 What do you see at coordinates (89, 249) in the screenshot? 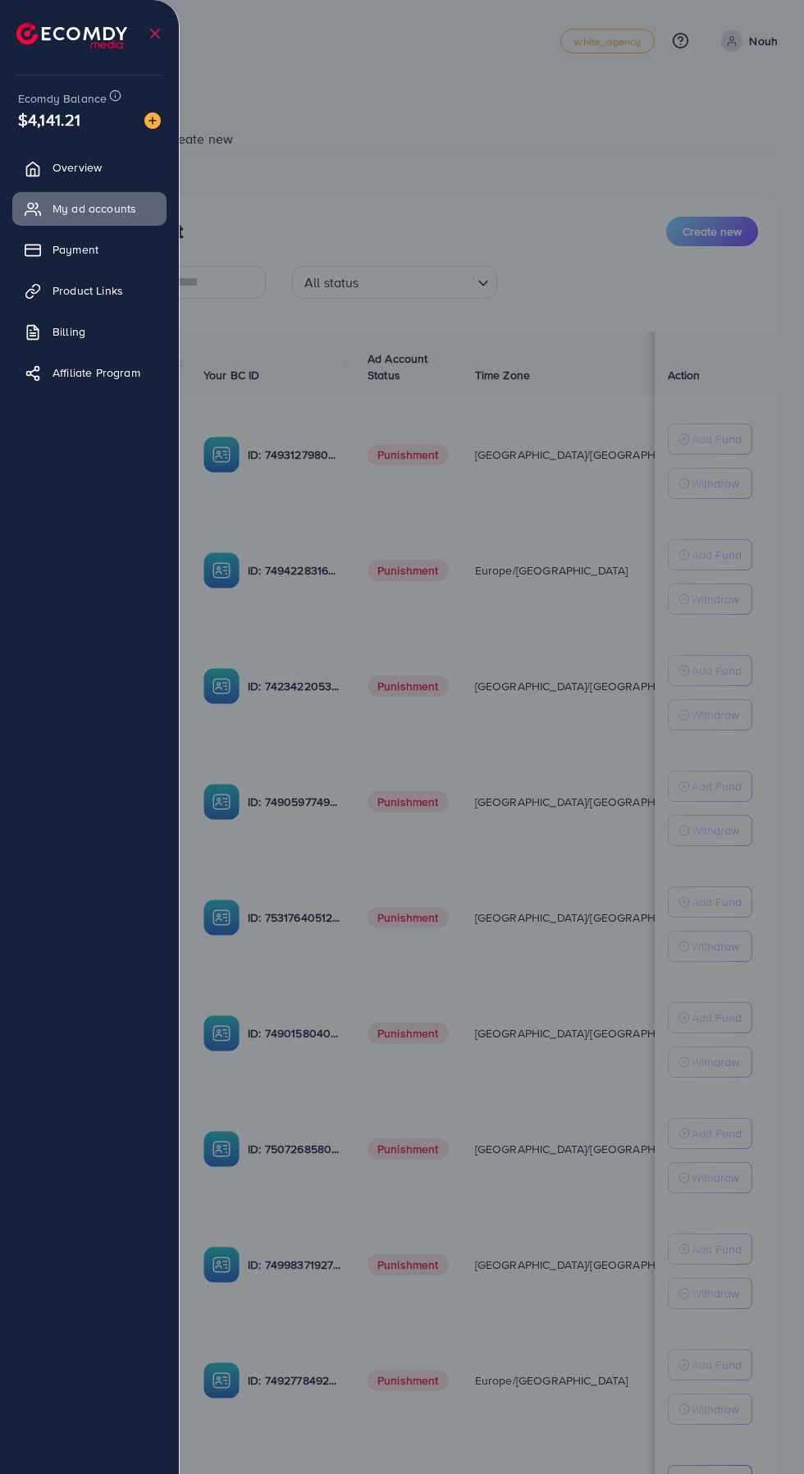
I see `a: Payment` at bounding box center [89, 249].